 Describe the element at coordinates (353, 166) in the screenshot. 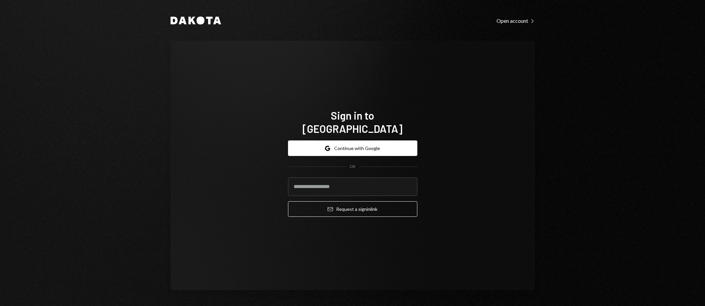

I see `div: OR` at that location.